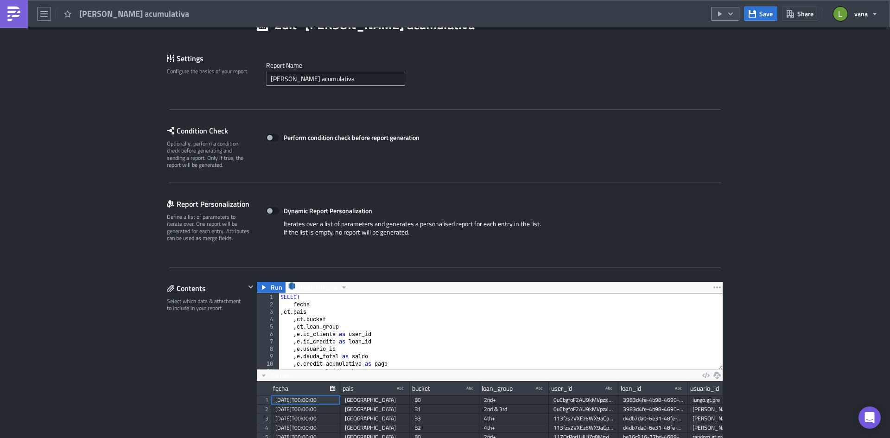 The height and width of the screenshot is (438, 890). What do you see at coordinates (445, 400) in the screenshot?
I see `div: B0` at bounding box center [445, 400].